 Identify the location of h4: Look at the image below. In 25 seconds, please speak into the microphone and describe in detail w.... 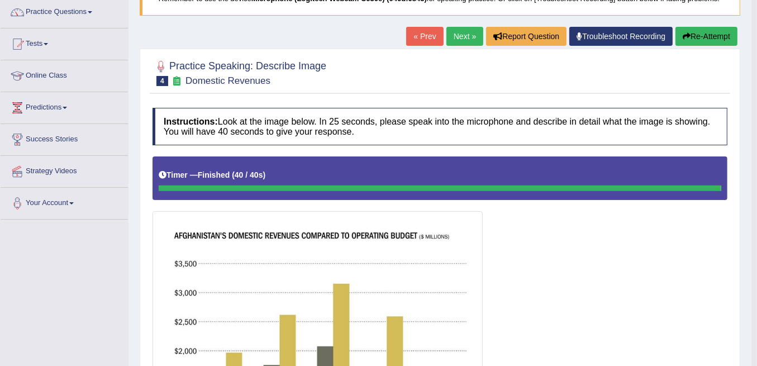
(440, 126).